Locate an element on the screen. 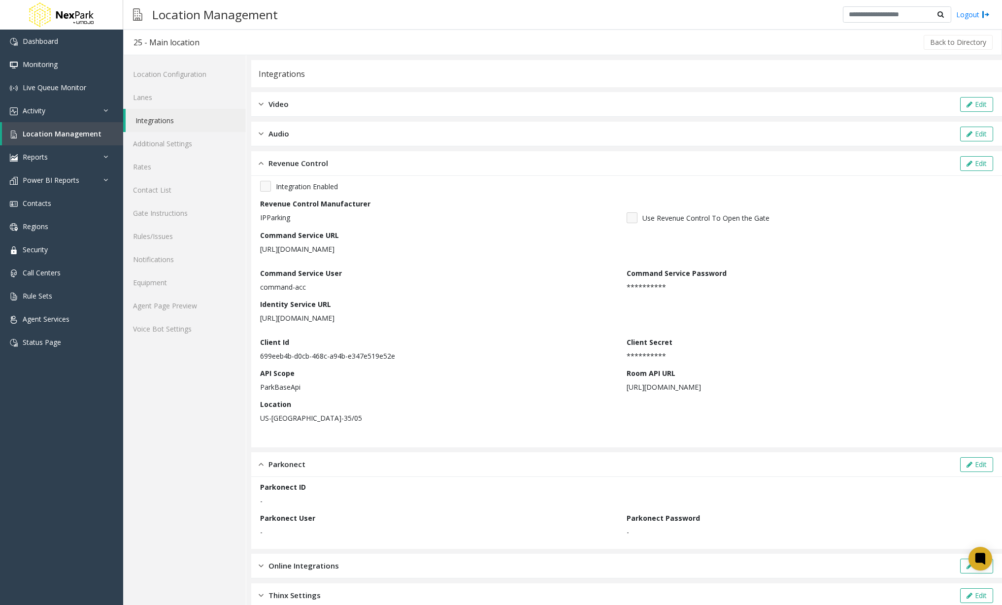 The image size is (1002, 605). span: Video is located at coordinates (278, 104).